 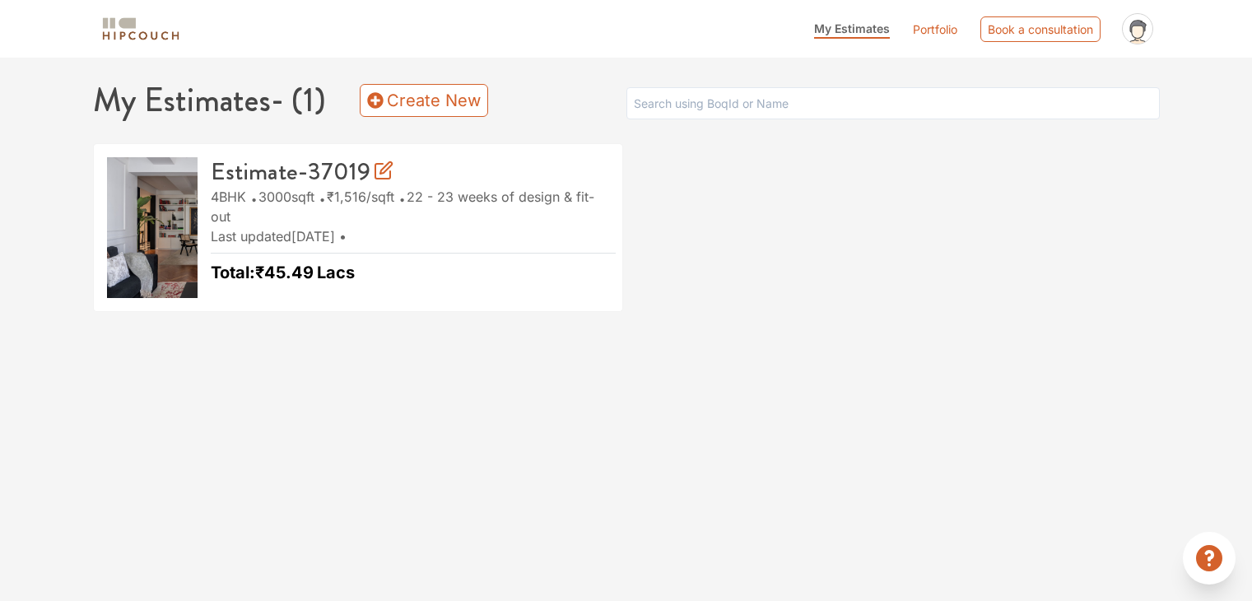 I want to click on h3: Estimate-37019, so click(x=302, y=172).